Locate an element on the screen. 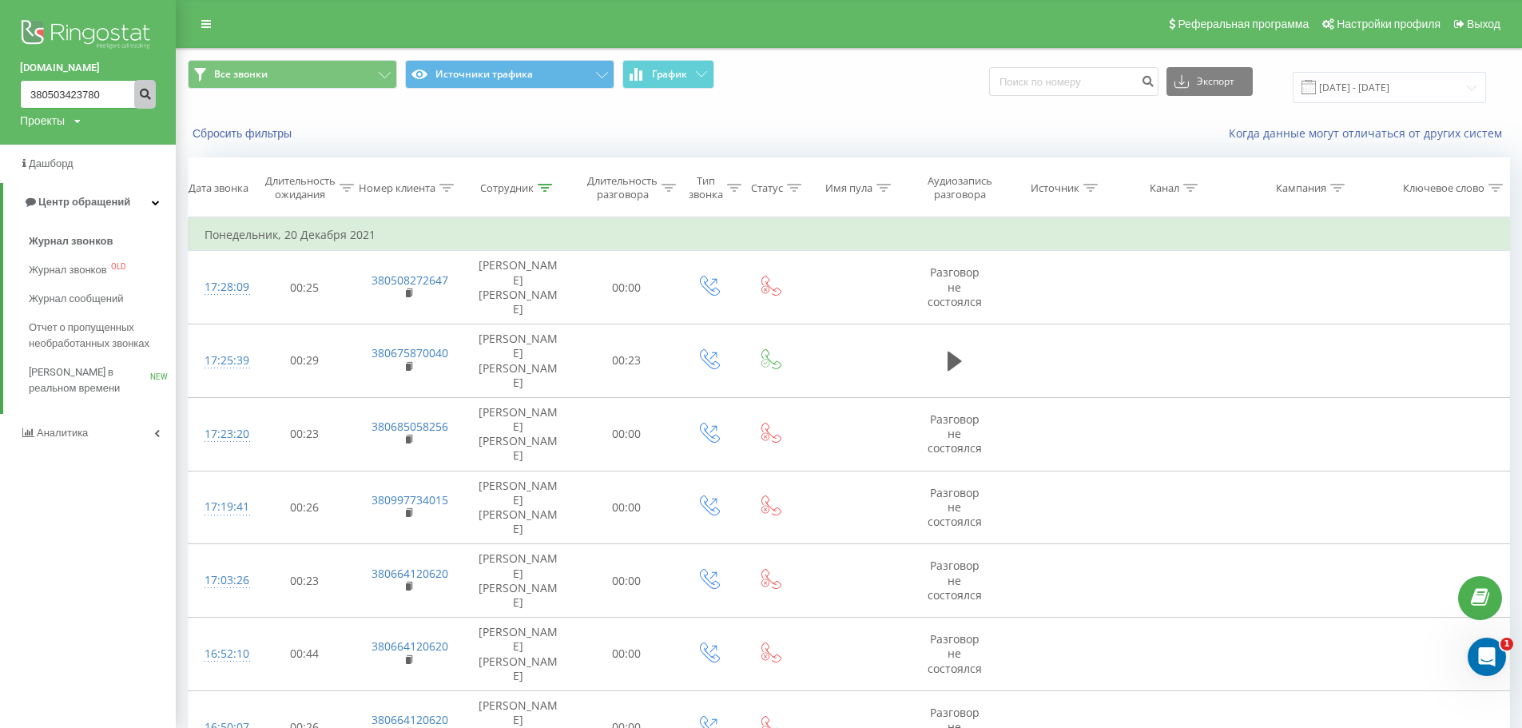  span: Все звонки is located at coordinates (240, 74).